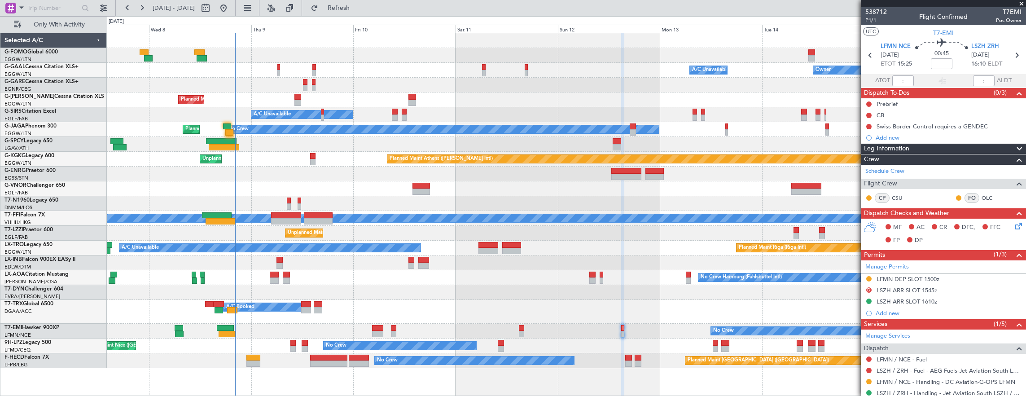  I want to click on a: G-FOMOGlobal 6000, so click(31, 52).